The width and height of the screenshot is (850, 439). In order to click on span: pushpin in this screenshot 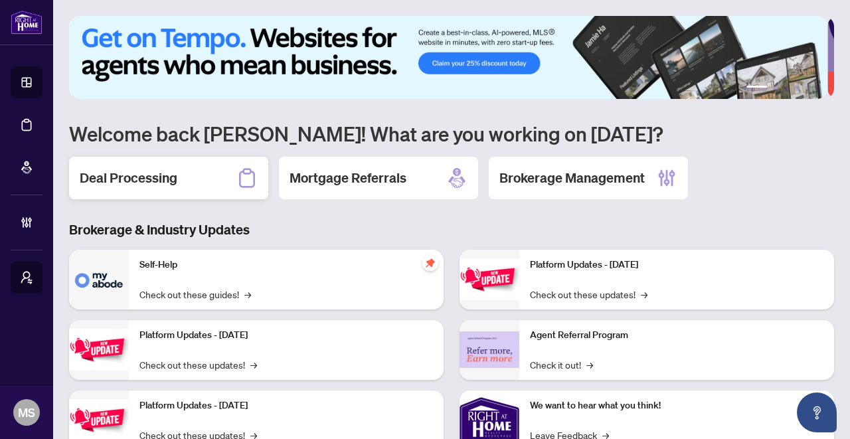, I will do `click(431, 263)`.